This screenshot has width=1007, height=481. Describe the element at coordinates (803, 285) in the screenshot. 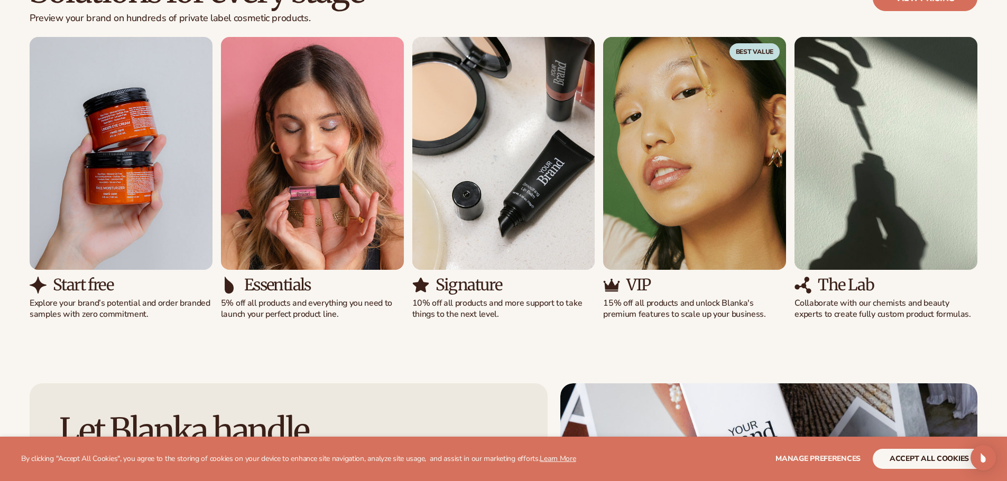

I see `img: Shopify Image 19` at that location.